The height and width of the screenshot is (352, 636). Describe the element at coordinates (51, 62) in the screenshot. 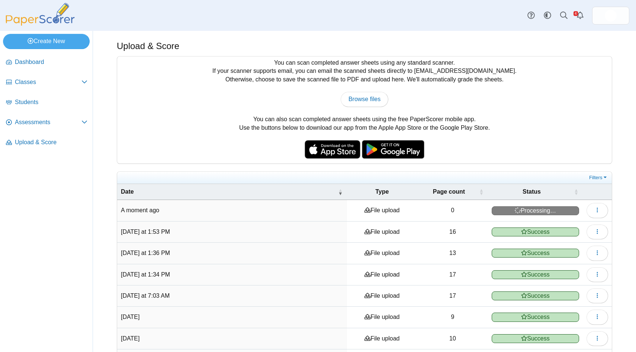

I see `span: Dashboard` at that location.